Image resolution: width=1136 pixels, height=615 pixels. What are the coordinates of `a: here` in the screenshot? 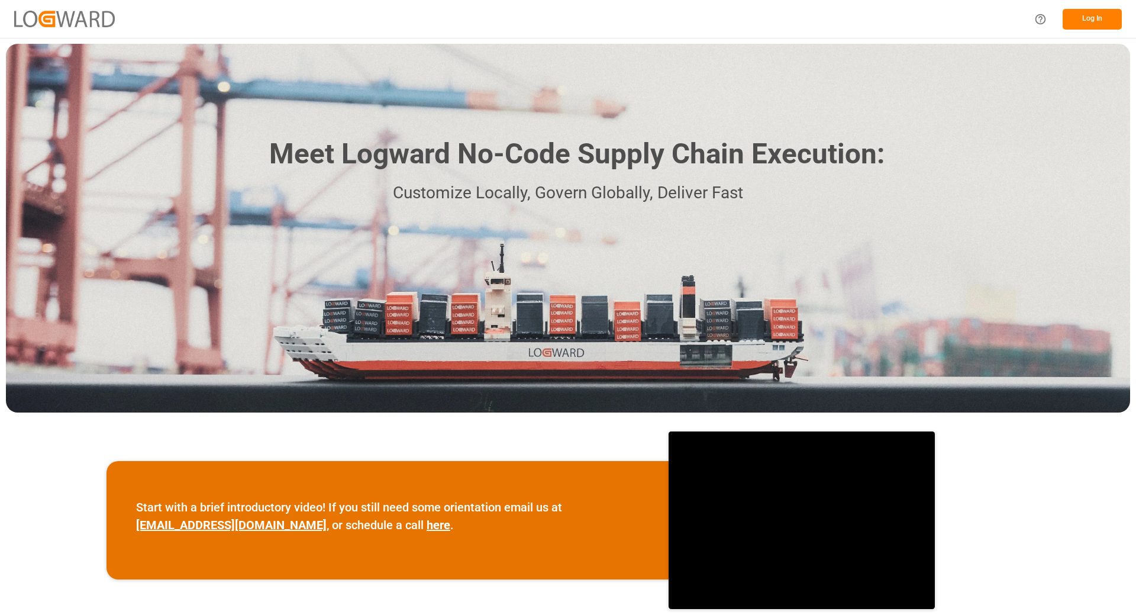 It's located at (439, 525).